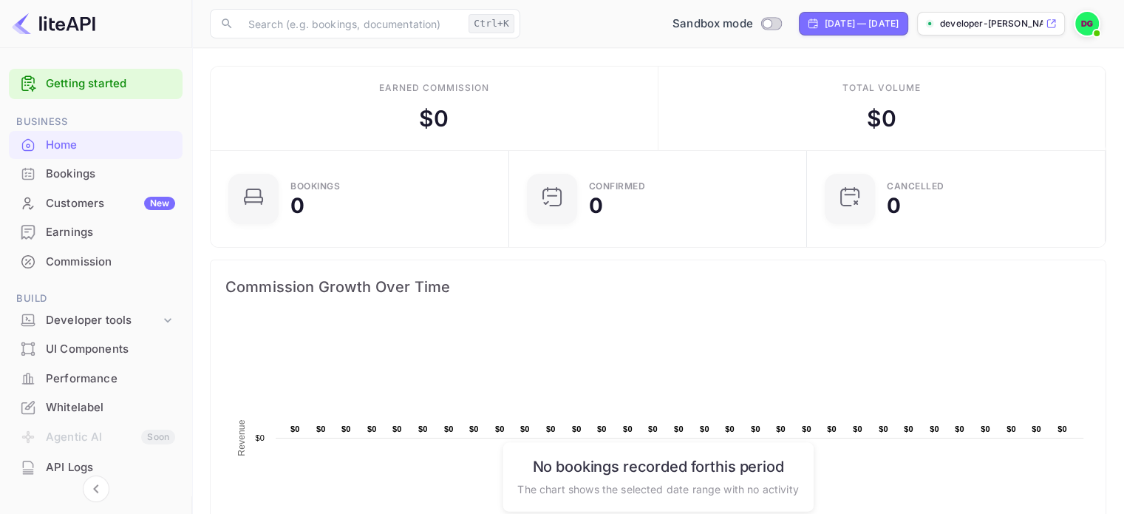  Describe the element at coordinates (854, 24) in the screenshot. I see `div: Click to change the date range period` at that location.